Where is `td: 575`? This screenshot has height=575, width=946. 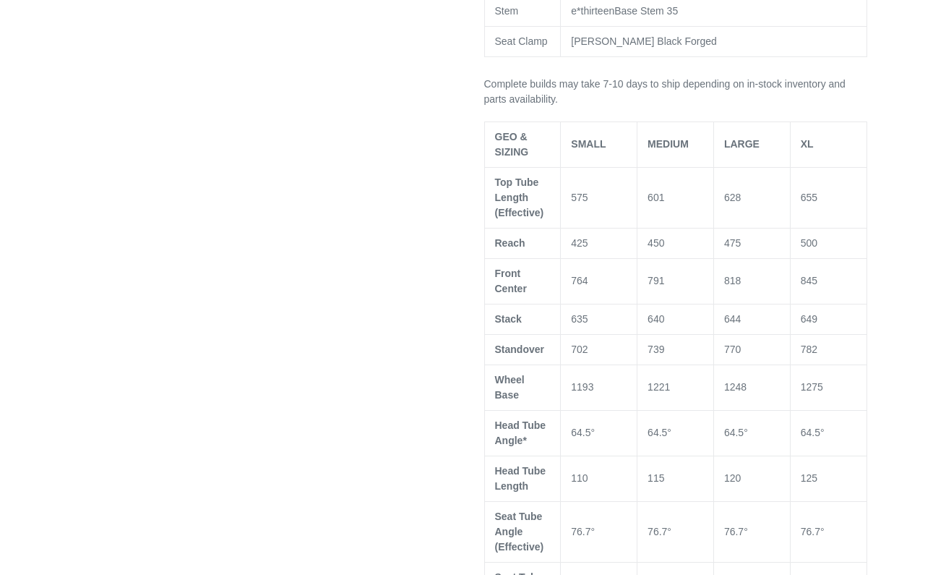 td: 575 is located at coordinates (599, 197).